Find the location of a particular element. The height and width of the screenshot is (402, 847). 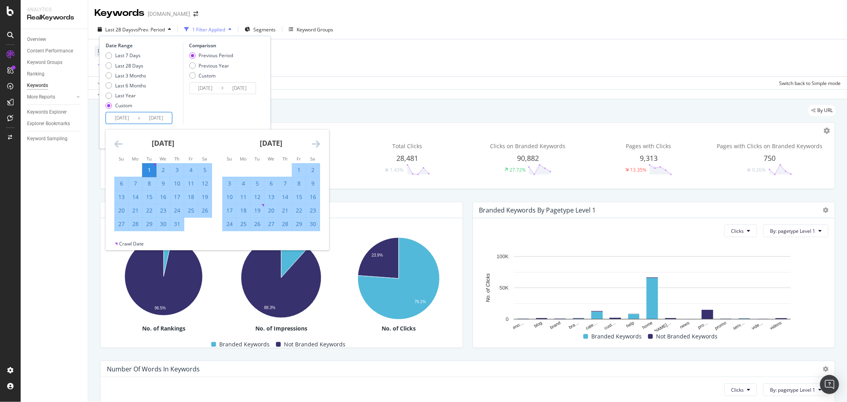

div: 13.35% is located at coordinates (638, 170).